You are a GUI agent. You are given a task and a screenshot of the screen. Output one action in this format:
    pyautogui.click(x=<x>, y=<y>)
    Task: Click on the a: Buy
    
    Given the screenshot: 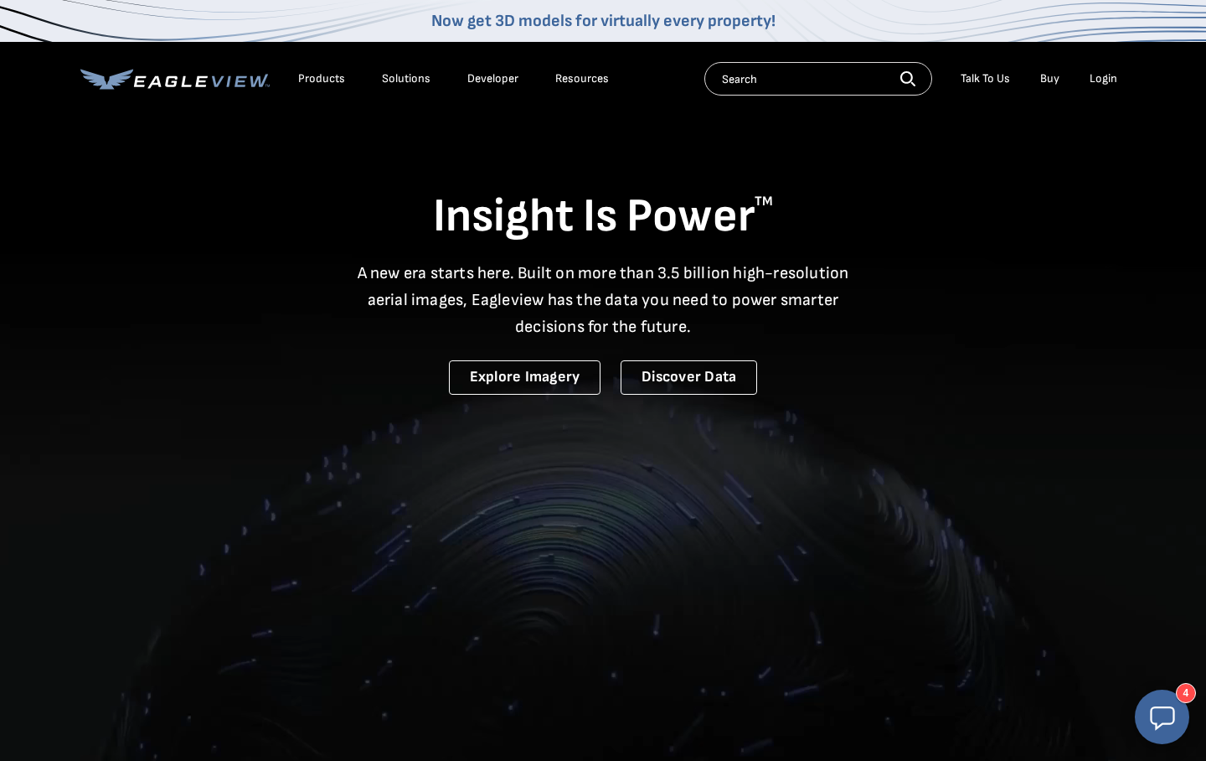 What is the action you would take?
    pyautogui.click(x=1050, y=79)
    